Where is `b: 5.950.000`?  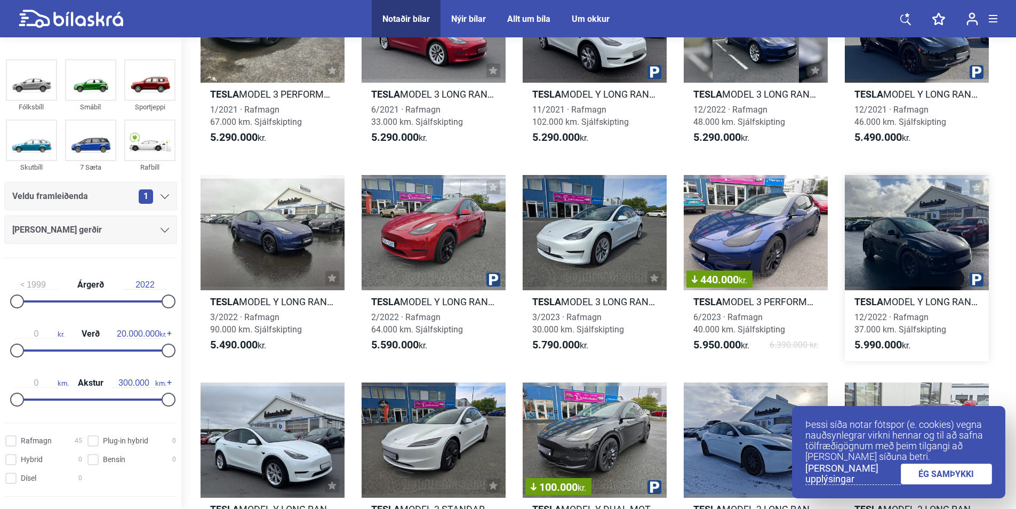 b: 5.950.000 is located at coordinates (717, 344).